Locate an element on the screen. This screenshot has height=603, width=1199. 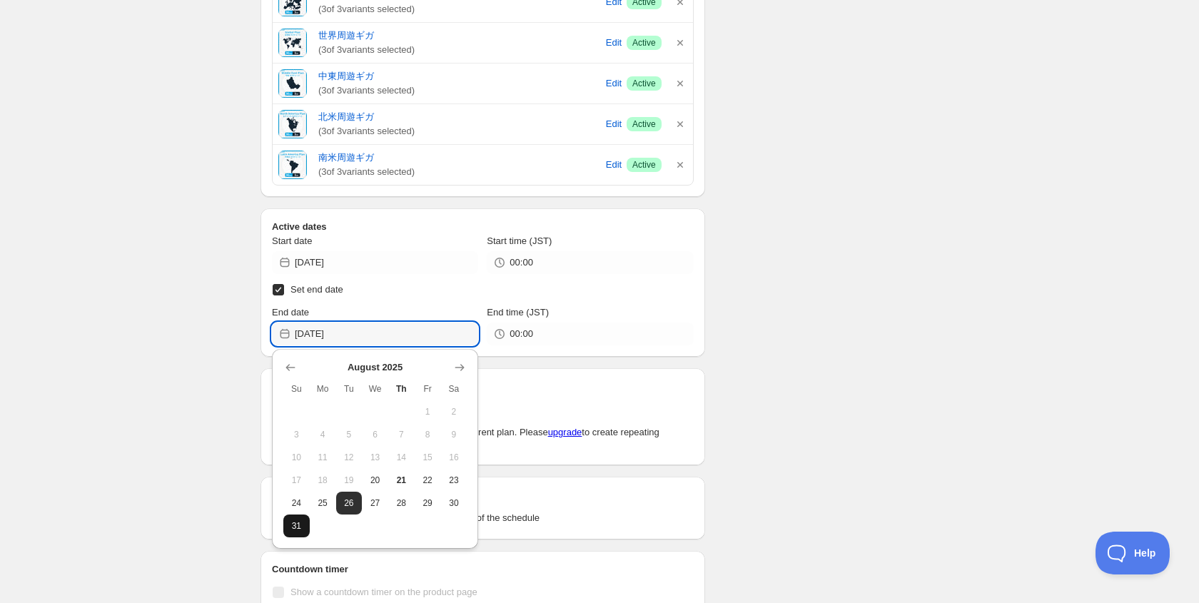
button: Today Thursday August 21 2025 is located at coordinates (401, 480).